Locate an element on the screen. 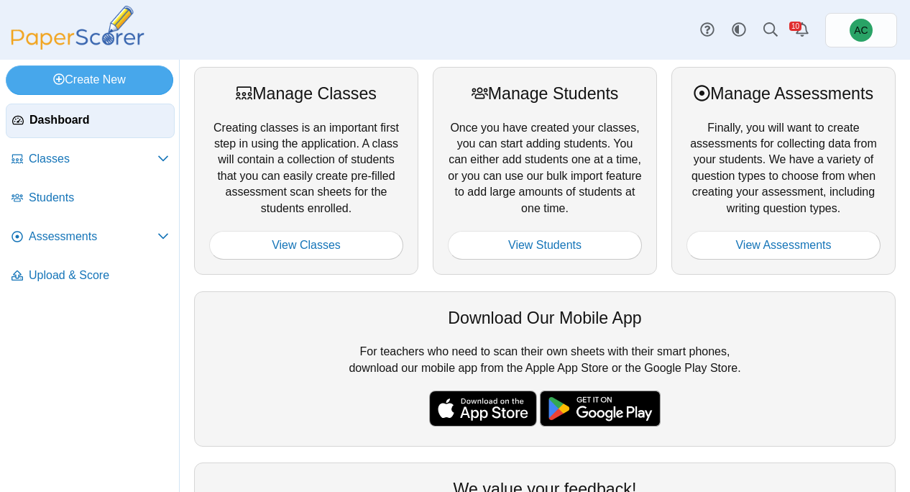 The image size is (910, 492). div: For teachers who need to scan their own sheets with their smart phones, download our mobile app f... is located at coordinates (545, 369).